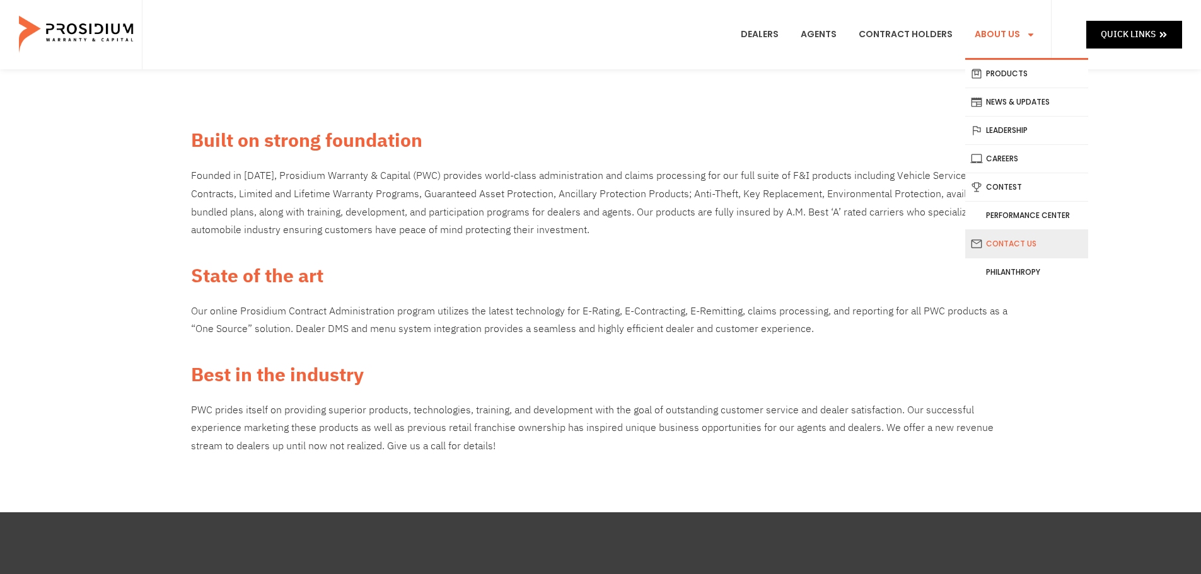 This screenshot has height=574, width=1201. What do you see at coordinates (1026, 187) in the screenshot?
I see `a: Contest` at bounding box center [1026, 187].